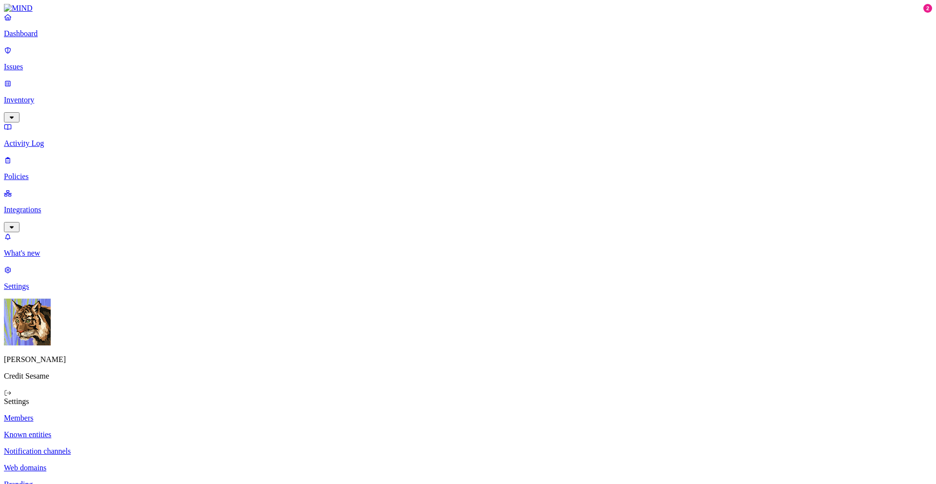 Image resolution: width=936 pixels, height=484 pixels. What do you see at coordinates (468, 100) in the screenshot?
I see `p: Inventory` at bounding box center [468, 100].